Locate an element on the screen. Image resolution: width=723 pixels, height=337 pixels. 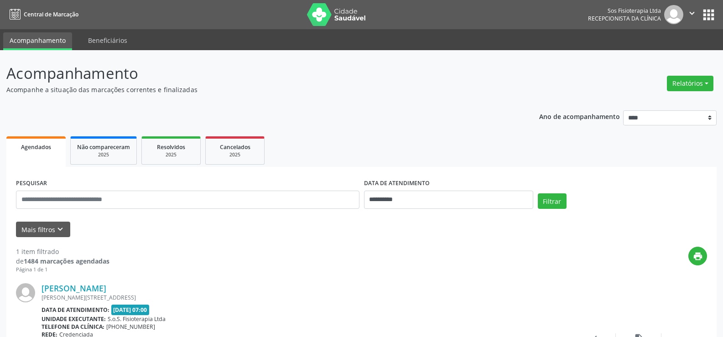
div: de is located at coordinates (62, 261).